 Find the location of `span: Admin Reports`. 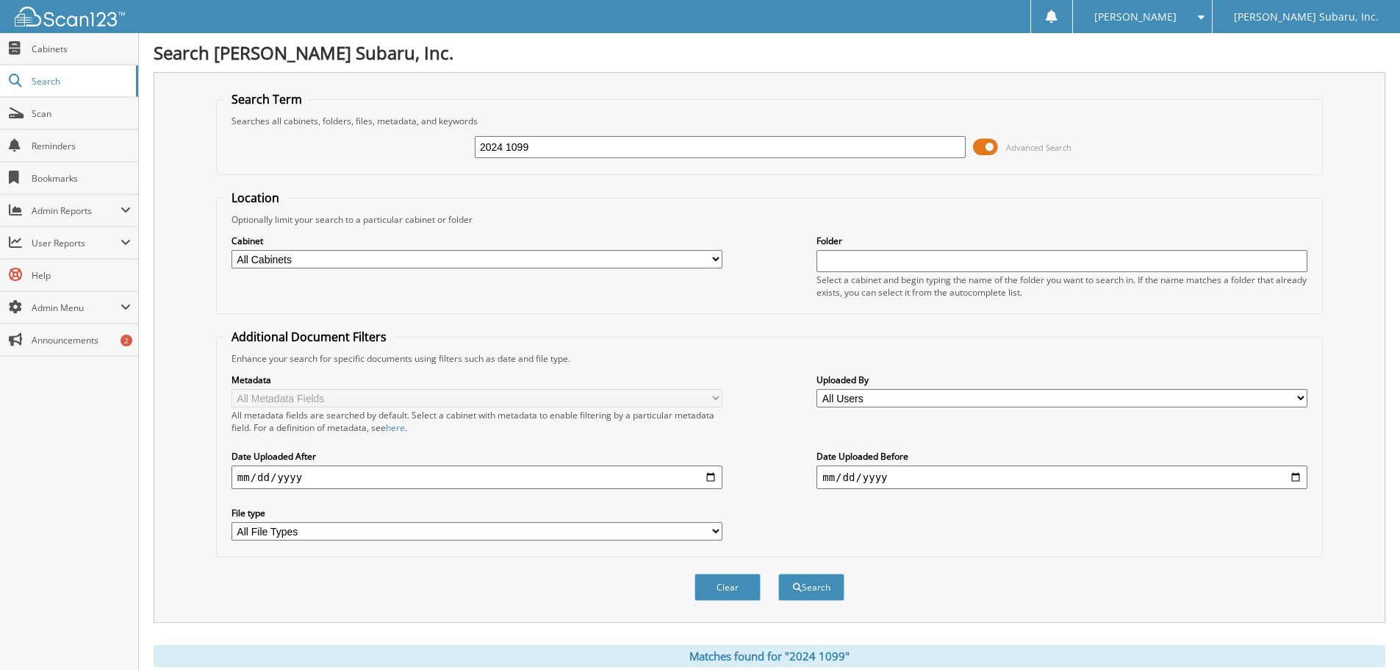

span: Admin Reports is located at coordinates (76, 210).